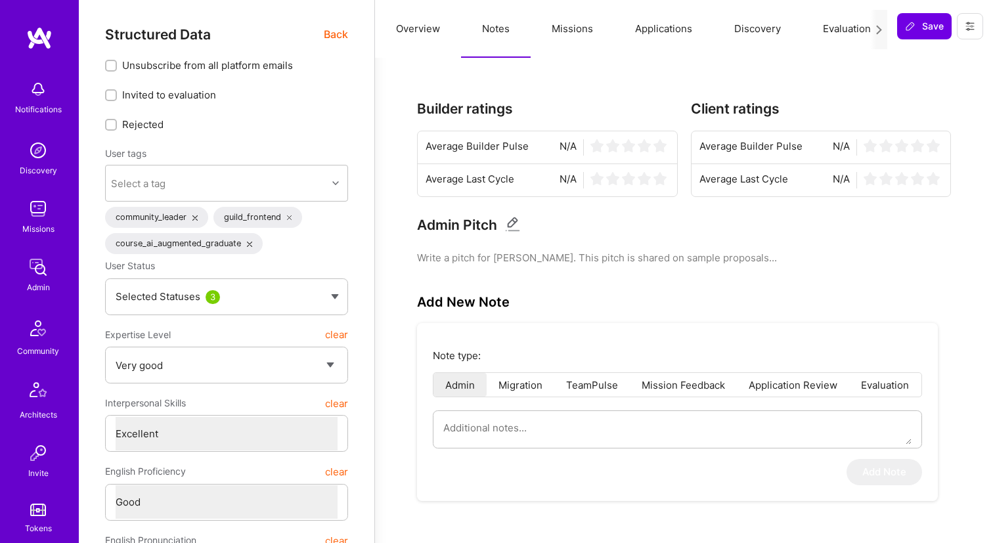 The width and height of the screenshot is (993, 543). Describe the element at coordinates (38, 351) in the screenshot. I see `div: Community` at that location.